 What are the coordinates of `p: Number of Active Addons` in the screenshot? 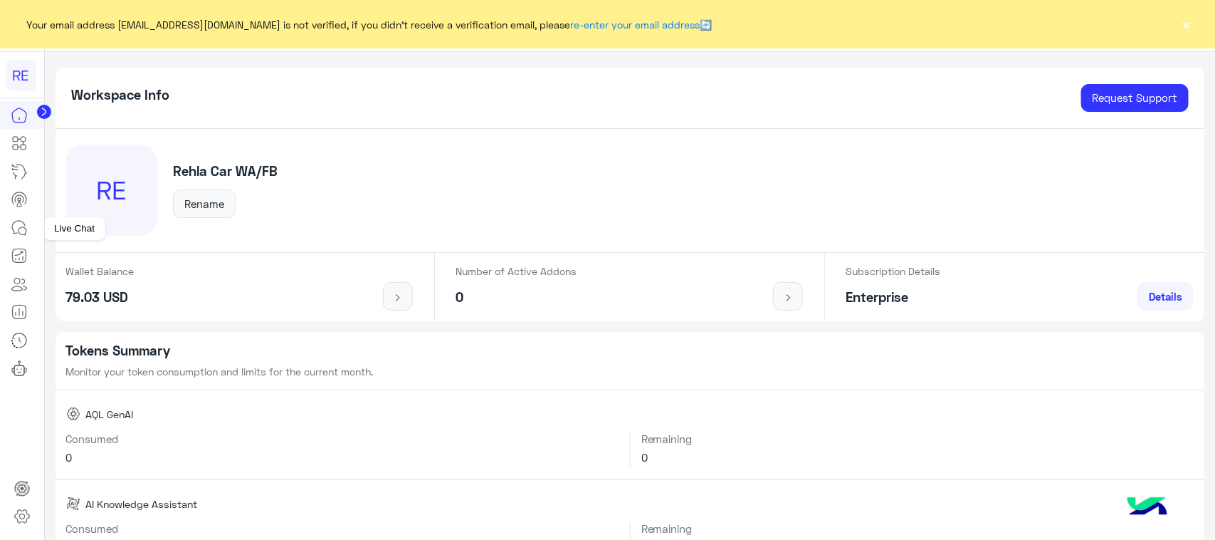 It's located at (517, 270).